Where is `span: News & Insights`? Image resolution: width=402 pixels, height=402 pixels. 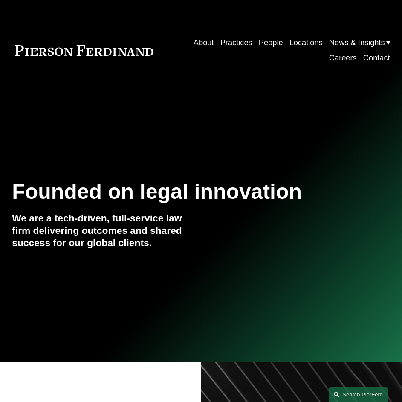
span: News & Insights is located at coordinates (356, 43).